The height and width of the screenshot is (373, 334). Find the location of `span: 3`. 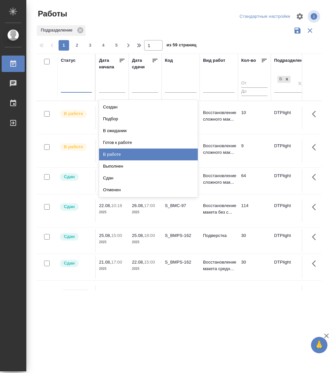

span: 3 is located at coordinates (90, 45).